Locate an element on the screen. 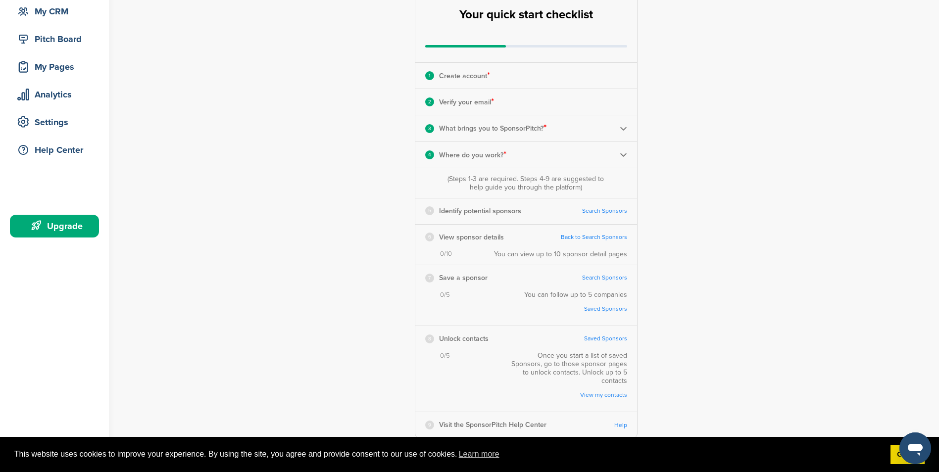 Image resolution: width=939 pixels, height=472 pixels. div: Analytics is located at coordinates (57, 95).